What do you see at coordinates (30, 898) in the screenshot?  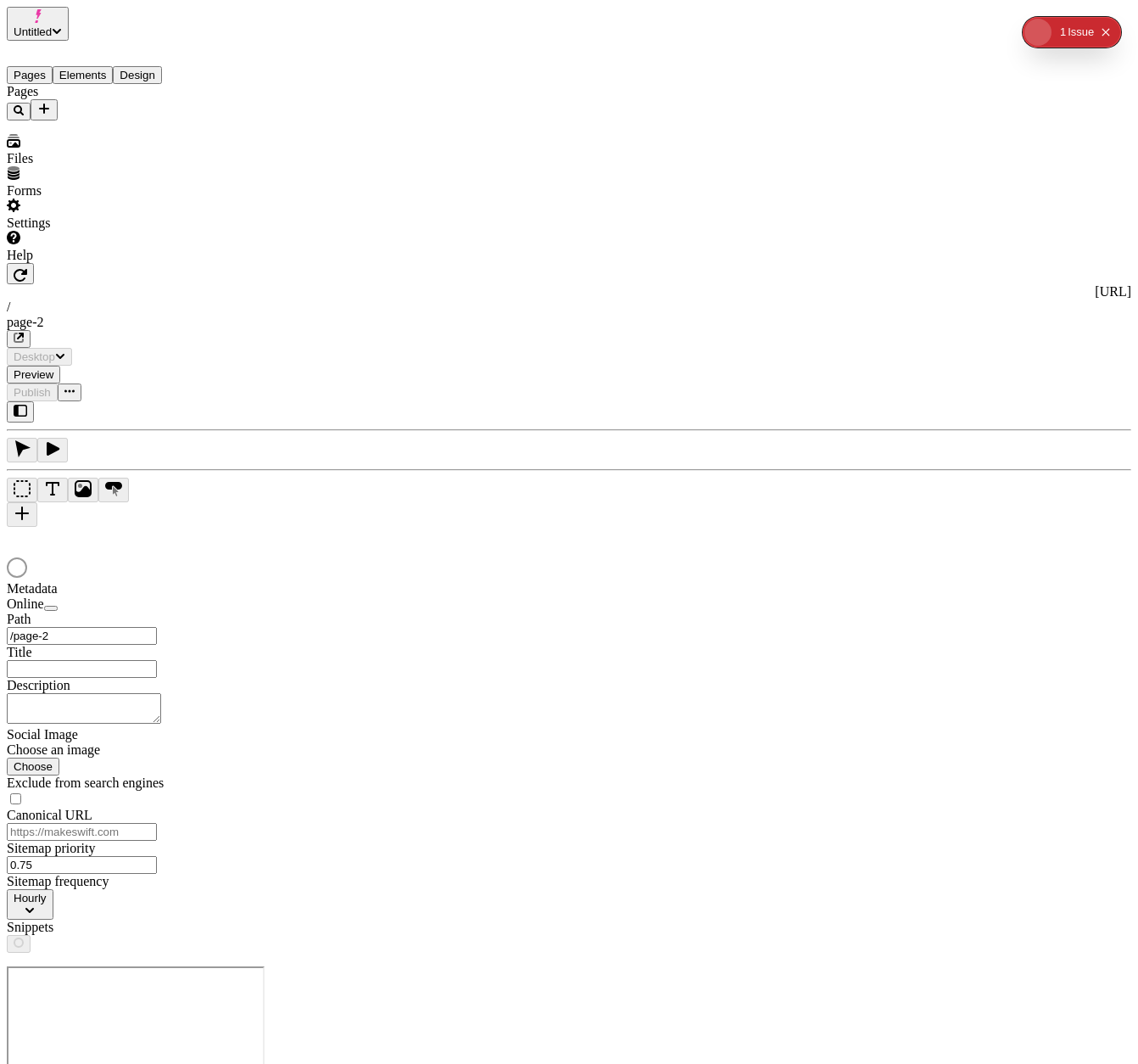 I see `span: Hourly` at bounding box center [30, 898].